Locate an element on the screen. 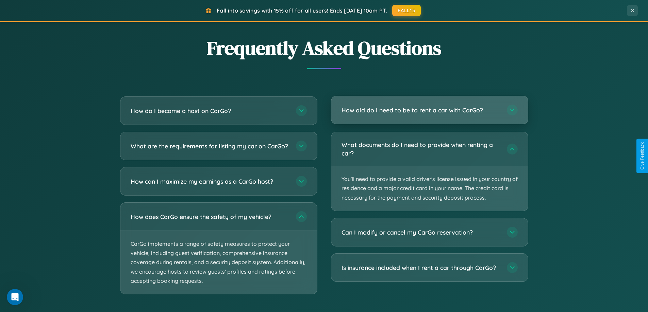  h3: How can I maximize my earnings as a CarGo host? is located at coordinates (210, 182).